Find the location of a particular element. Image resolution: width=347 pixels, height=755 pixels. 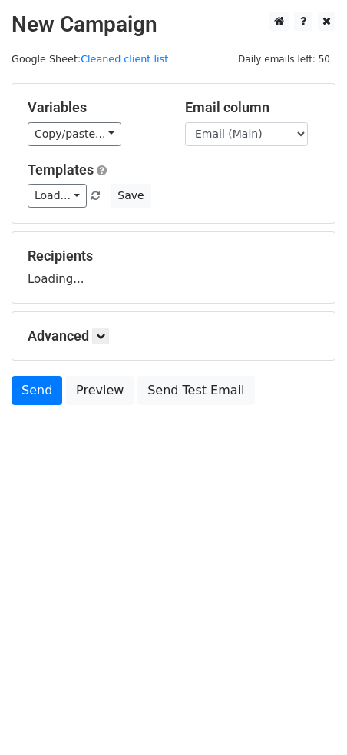

a: Templates is located at coordinates (61, 169).